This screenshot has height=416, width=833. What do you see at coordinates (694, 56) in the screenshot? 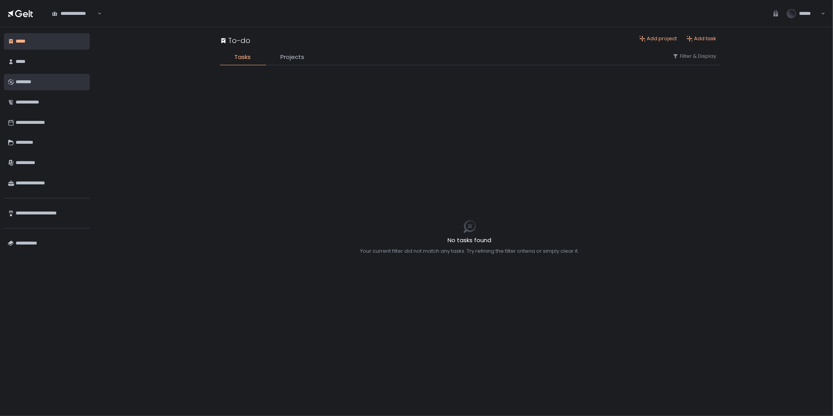
I see `button: Filter & Display` at bounding box center [694, 56].